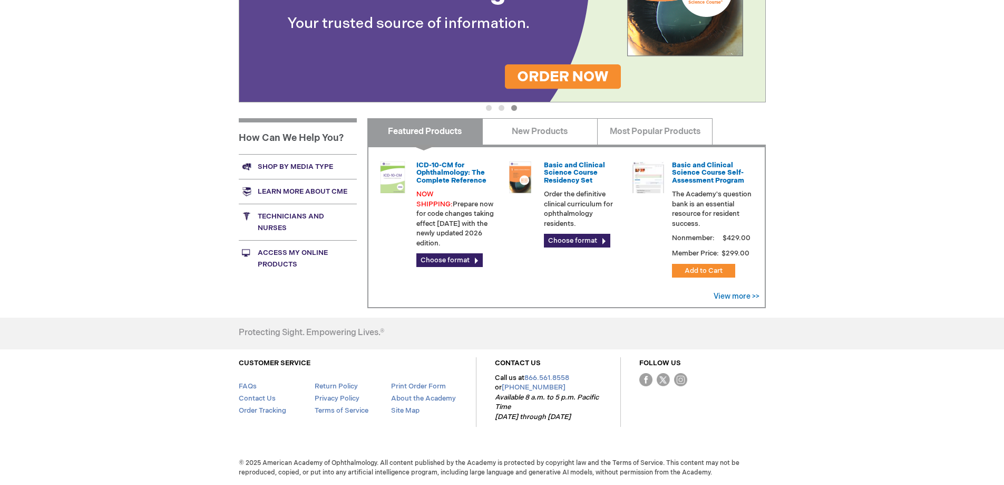  I want to click on span: $299.00, so click(736, 253).